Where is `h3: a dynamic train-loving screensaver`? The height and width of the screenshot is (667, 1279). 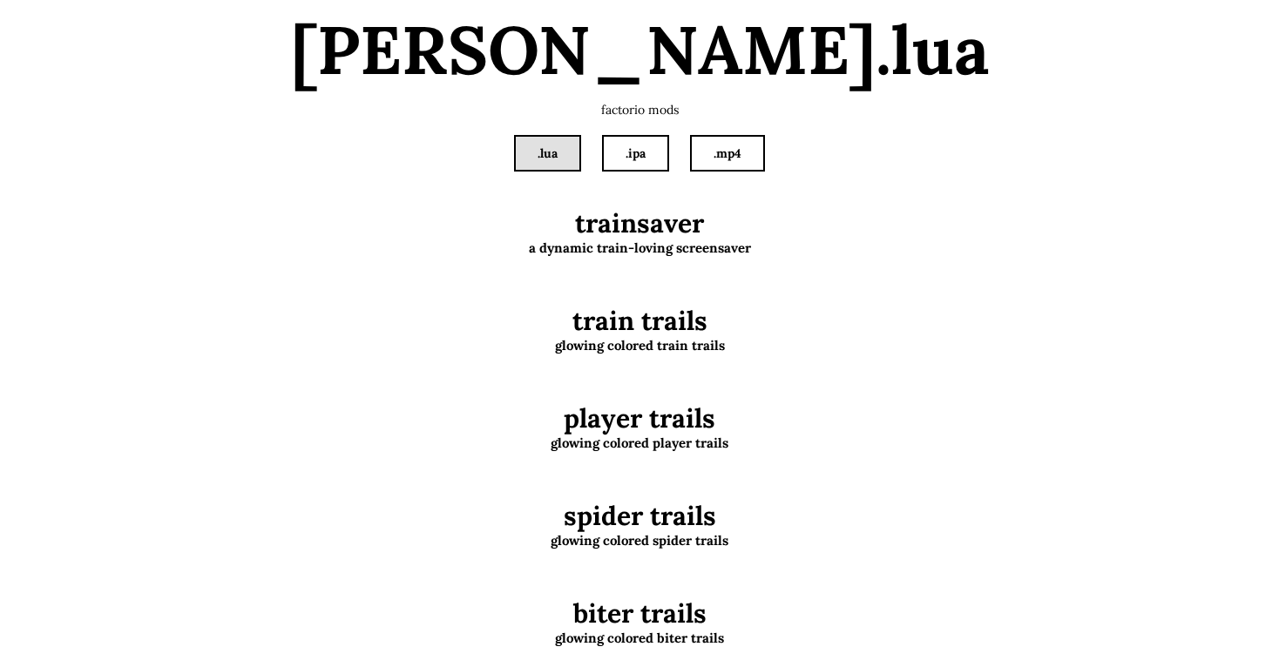 h3: a dynamic train-loving screensaver is located at coordinates (639, 247).